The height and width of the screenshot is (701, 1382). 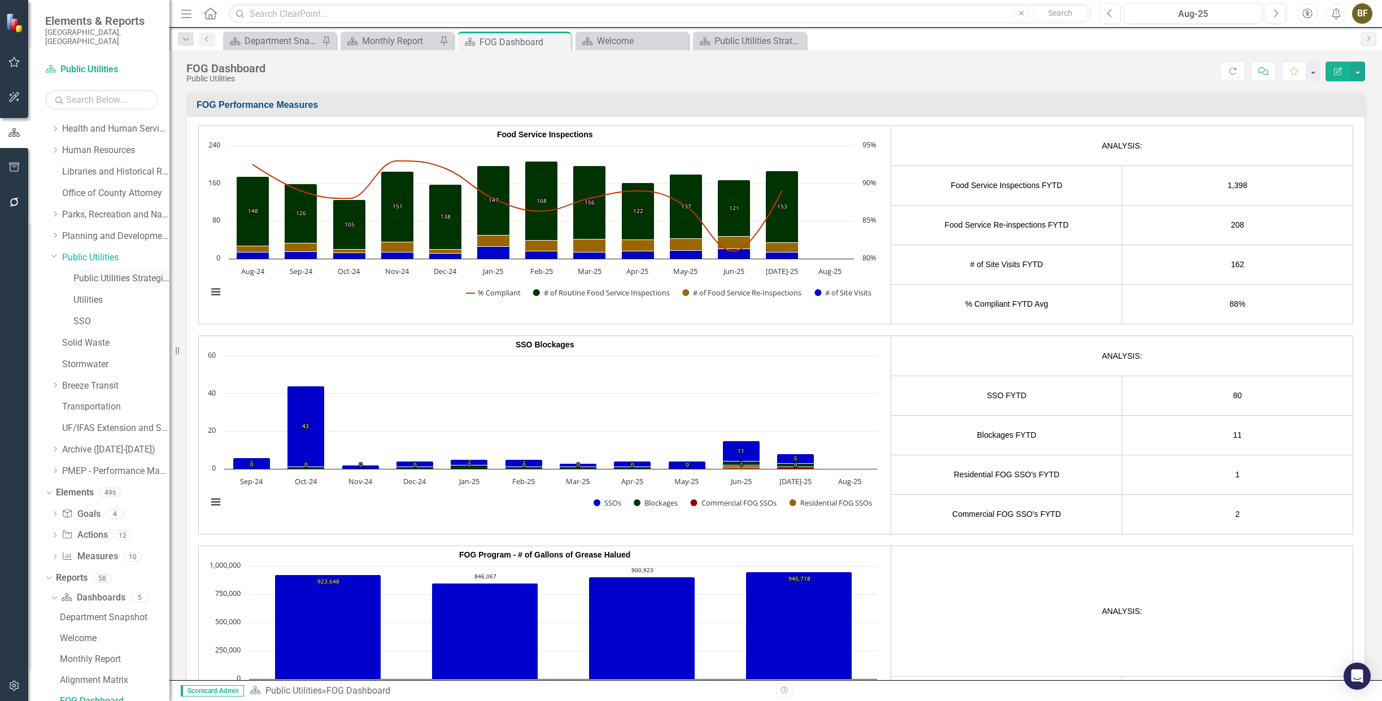 What do you see at coordinates (116, 193) in the screenshot?
I see `a: Office of County Attorney` at bounding box center [116, 193].